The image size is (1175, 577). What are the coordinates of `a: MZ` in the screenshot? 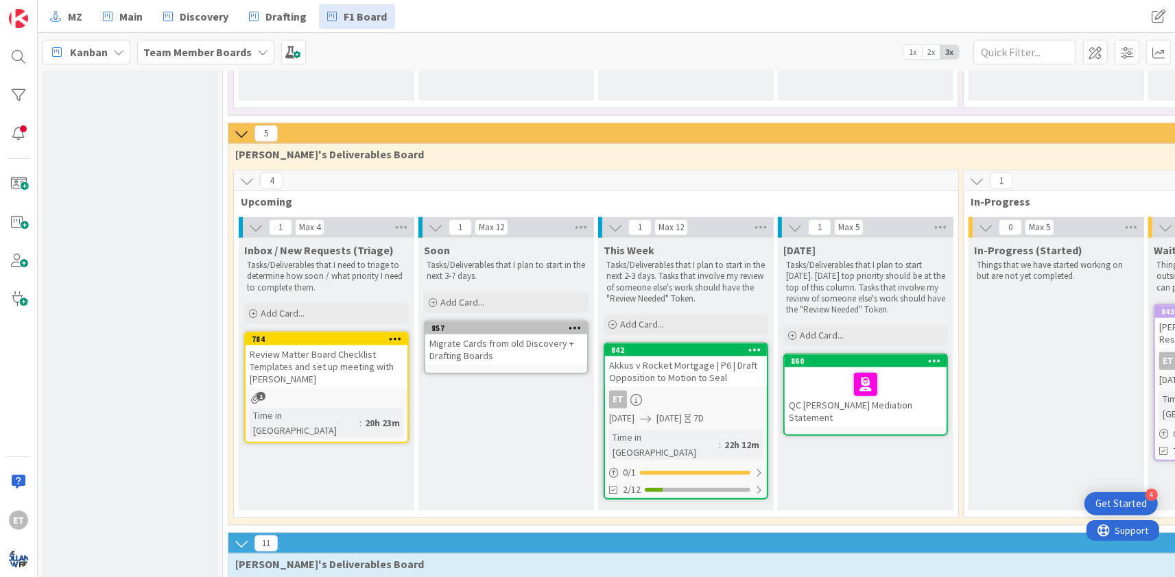 It's located at (66, 16).